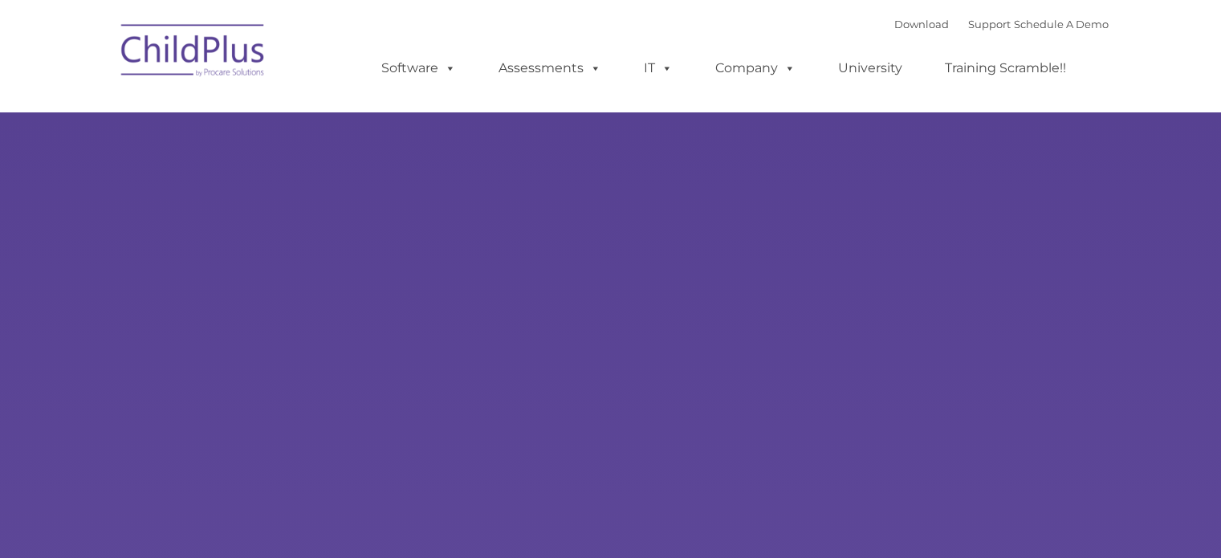 The height and width of the screenshot is (558, 1221). What do you see at coordinates (550, 68) in the screenshot?
I see `a: Assessments` at bounding box center [550, 68].